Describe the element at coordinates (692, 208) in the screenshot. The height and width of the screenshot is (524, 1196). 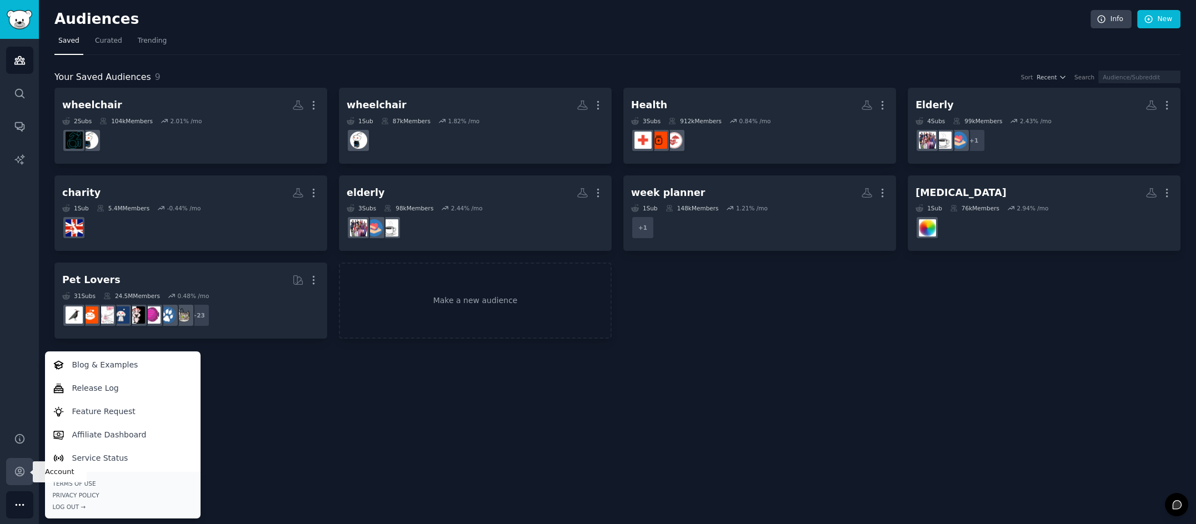
I see `div: 148k Members` at that location.